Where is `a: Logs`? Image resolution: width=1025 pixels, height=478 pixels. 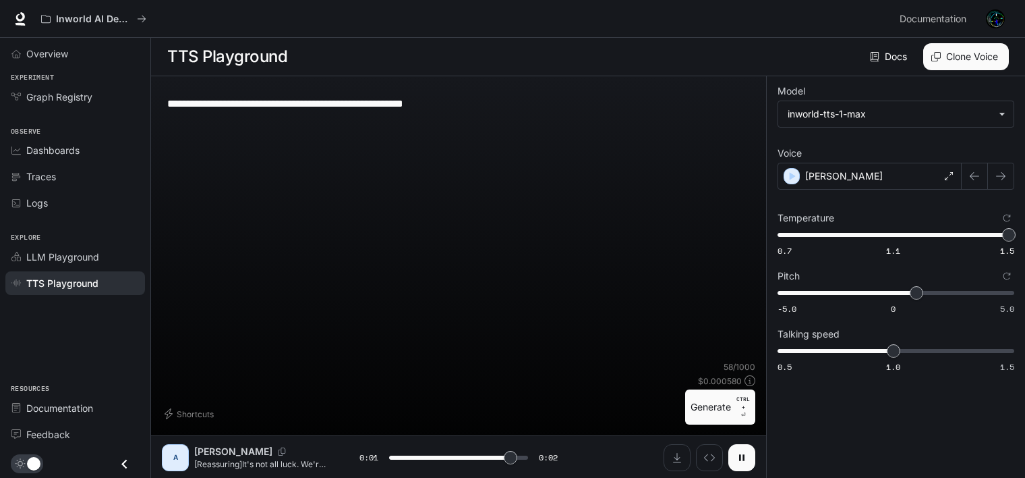 a: Logs is located at coordinates (75, 202).